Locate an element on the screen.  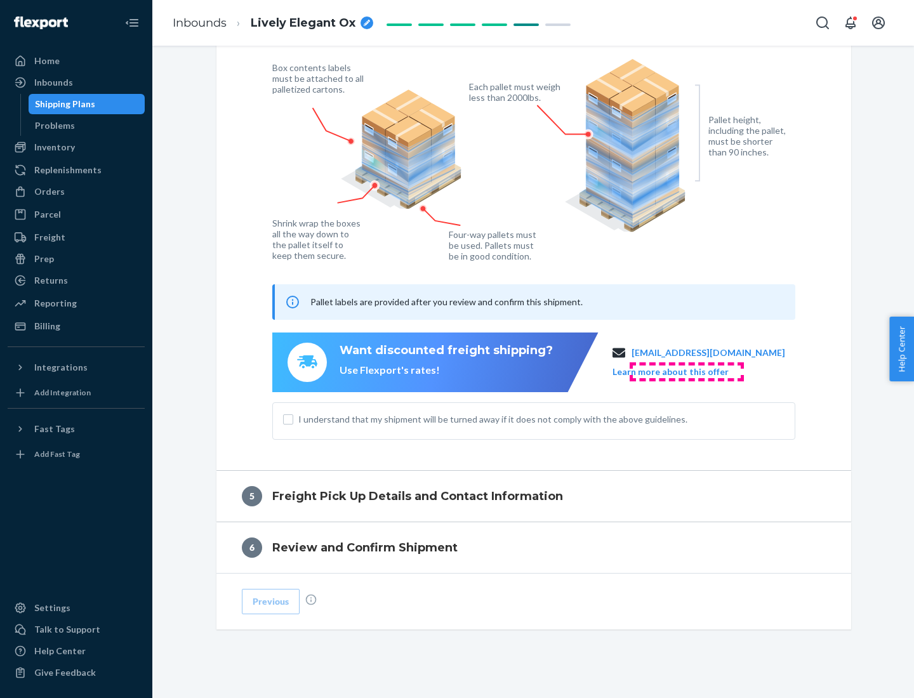
button: Give Feedback is located at coordinates (76, 673).